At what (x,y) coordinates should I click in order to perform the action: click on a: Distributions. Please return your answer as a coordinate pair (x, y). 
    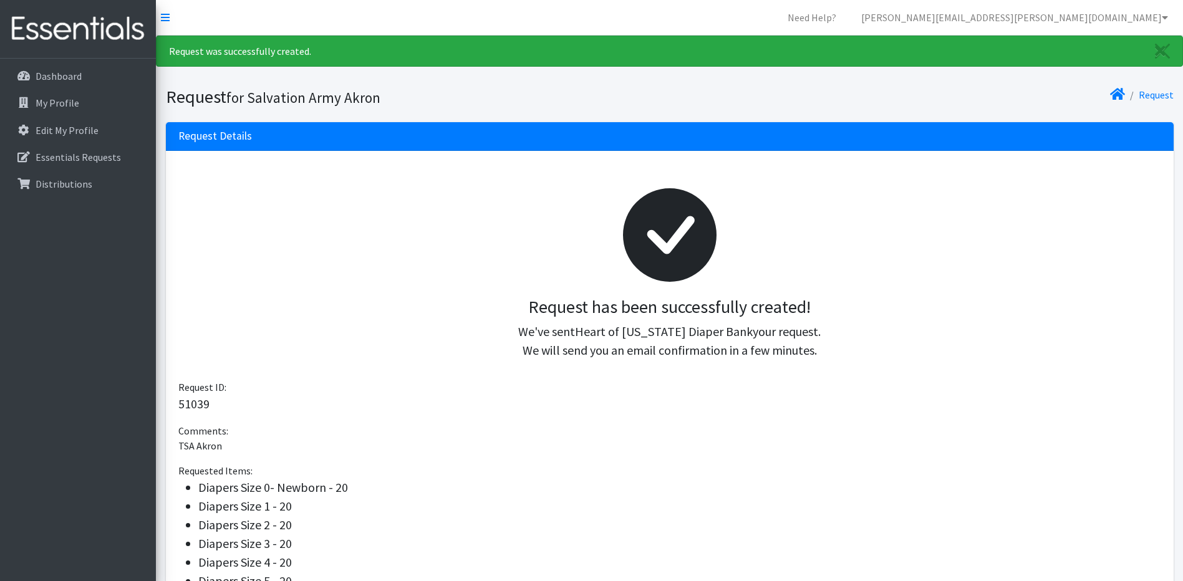
    Looking at the image, I should click on (78, 184).